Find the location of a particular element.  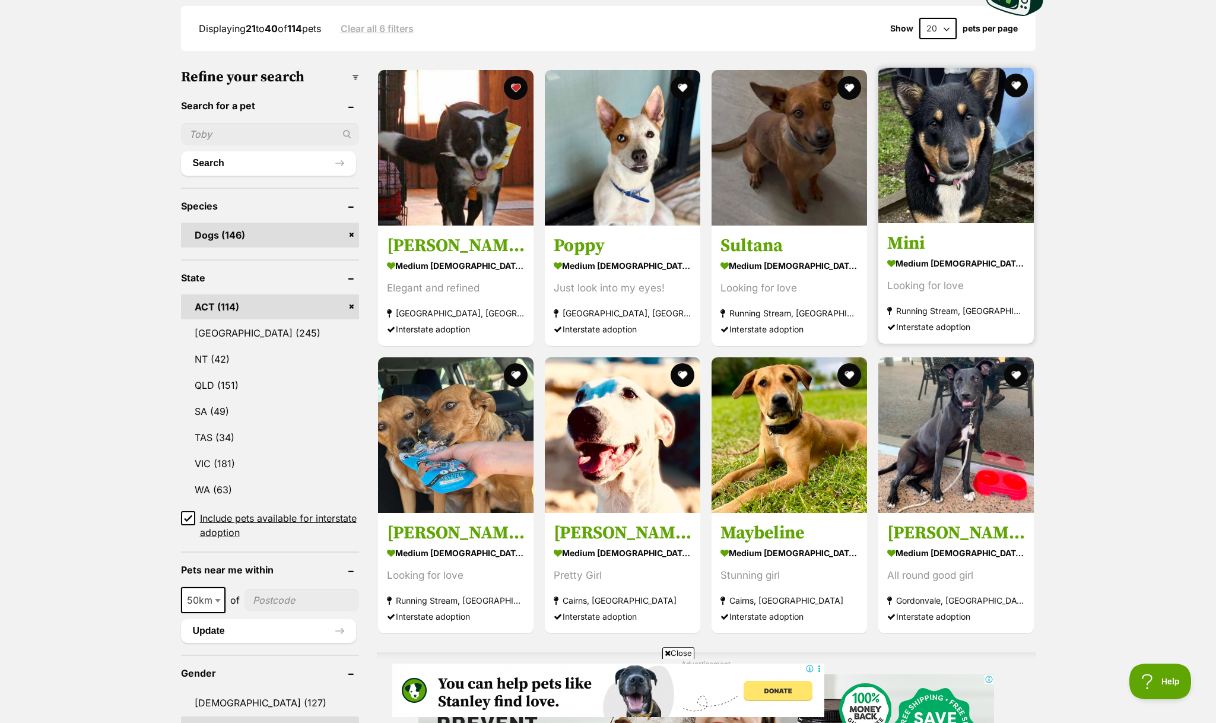

strong: 40 is located at coordinates (271, 28).